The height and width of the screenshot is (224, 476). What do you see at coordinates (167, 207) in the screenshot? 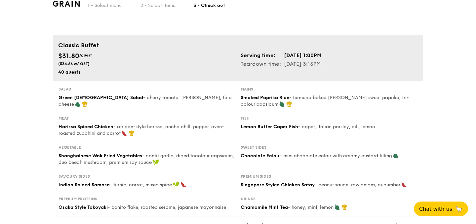
I see `span: - bonito flake, roasted sesame, japanese mayonnaise` at bounding box center [167, 207].